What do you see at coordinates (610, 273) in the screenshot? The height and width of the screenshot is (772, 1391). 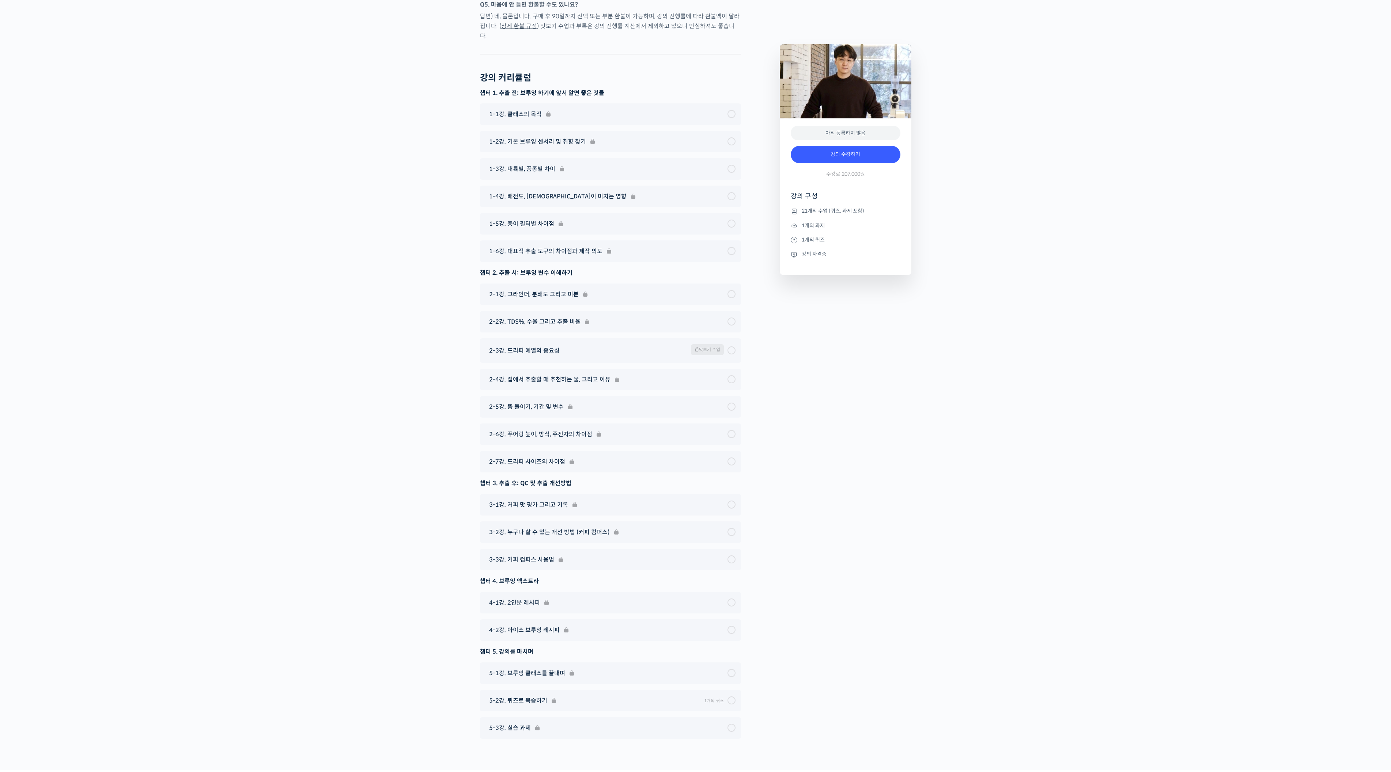 I see `div: 챕터 2. 추출 시: 브루잉 변수 이해하기` at bounding box center [610, 273].